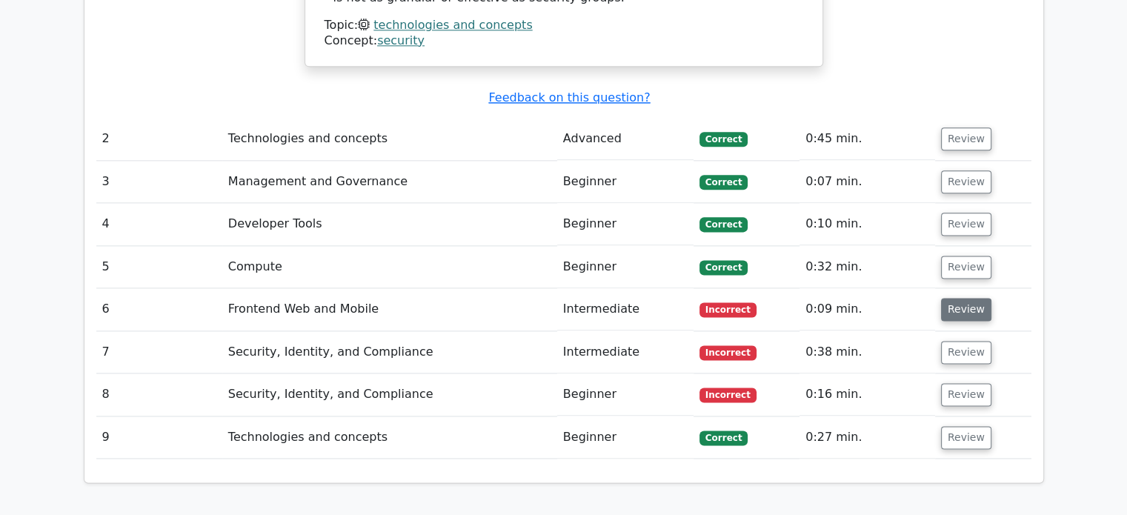 Image resolution: width=1127 pixels, height=515 pixels. Describe the element at coordinates (159, 394) in the screenshot. I see `td: 8` at that location.